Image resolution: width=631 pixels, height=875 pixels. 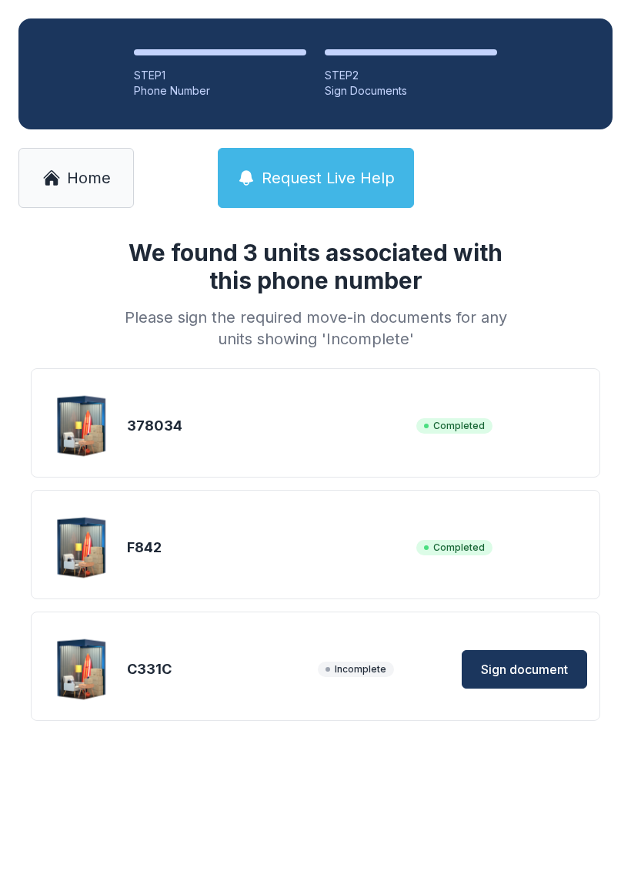 What do you see at coordinates (356, 669) in the screenshot?
I see `span: Incomplete` at bounding box center [356, 669].